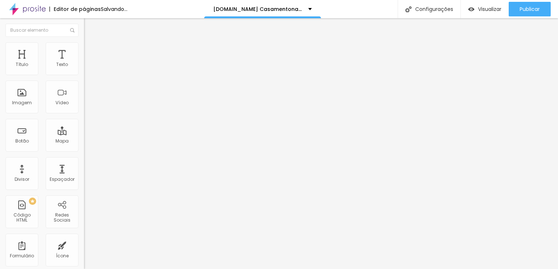 This screenshot has width=558, height=269. Describe the element at coordinates (22, 180) in the screenshot. I see `div: Divisor` at that location.